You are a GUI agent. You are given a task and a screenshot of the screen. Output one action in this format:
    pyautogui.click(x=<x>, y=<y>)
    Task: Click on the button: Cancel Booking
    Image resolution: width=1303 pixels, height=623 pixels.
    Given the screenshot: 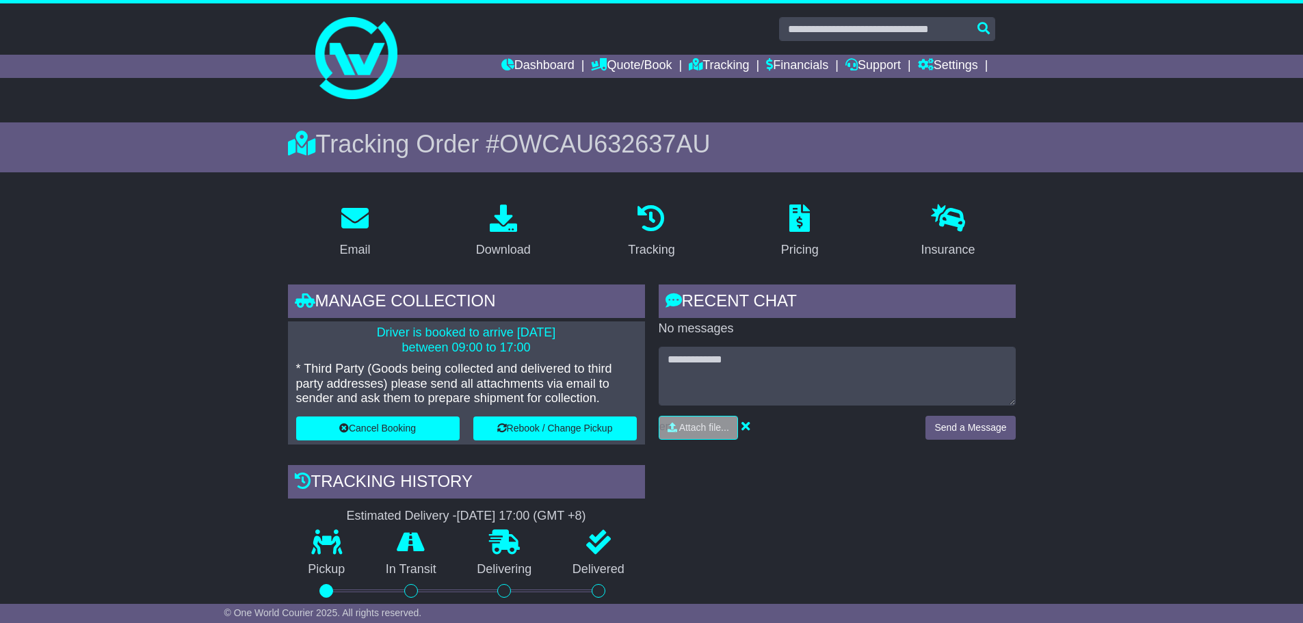 What is the action you would take?
    pyautogui.click(x=378, y=428)
    